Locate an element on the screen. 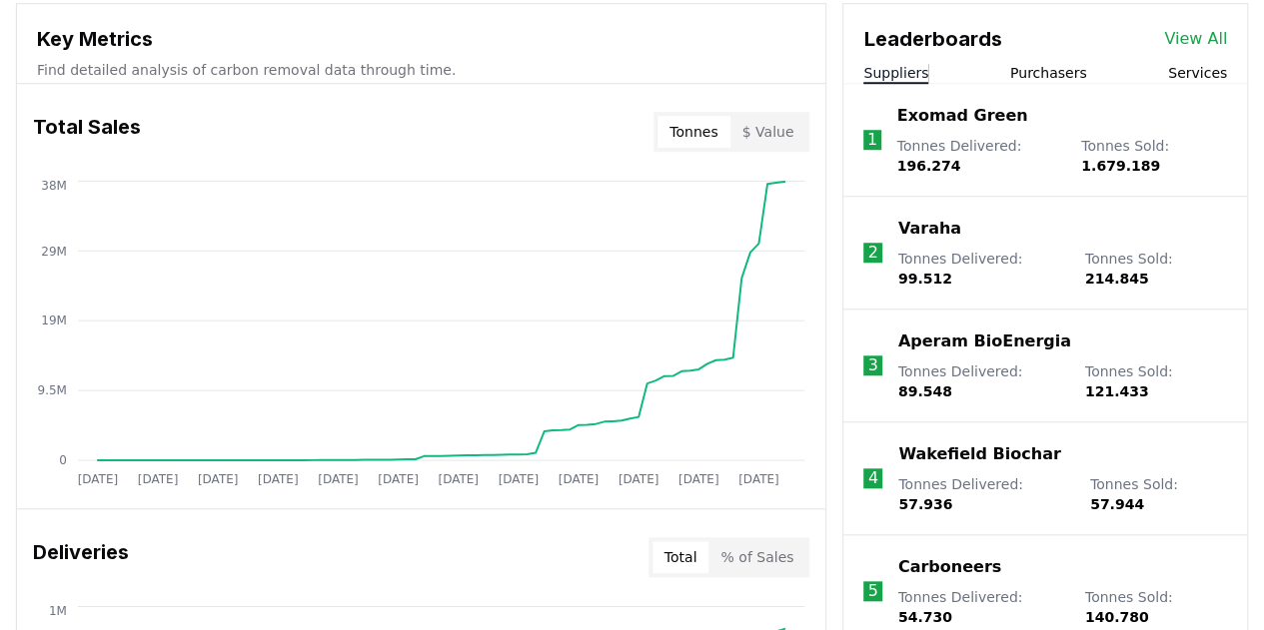 The height and width of the screenshot is (630, 1264). button: % of Sales is located at coordinates (756, 557).